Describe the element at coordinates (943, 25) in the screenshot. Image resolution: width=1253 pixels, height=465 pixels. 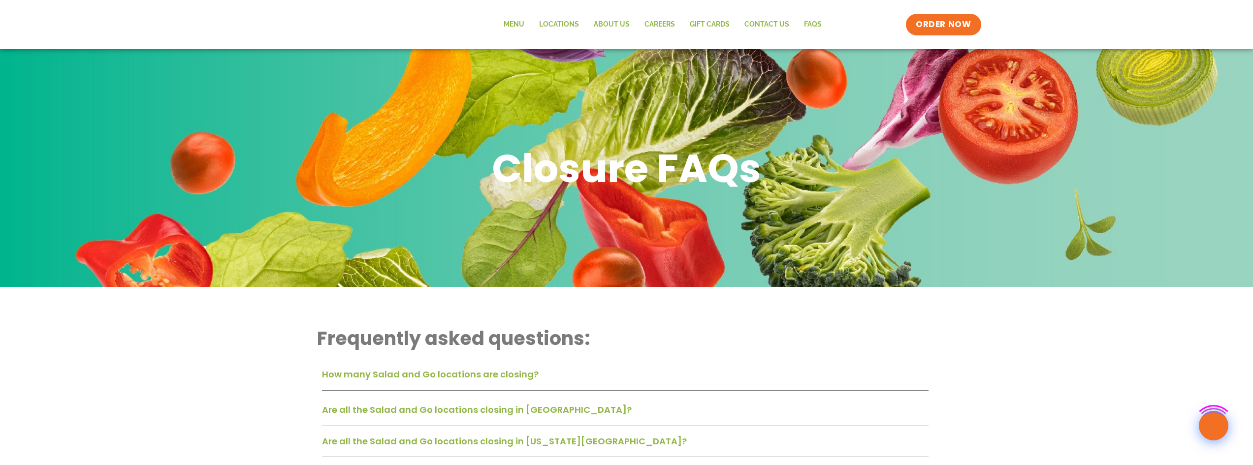
I see `a: ORDER NOW` at that location.